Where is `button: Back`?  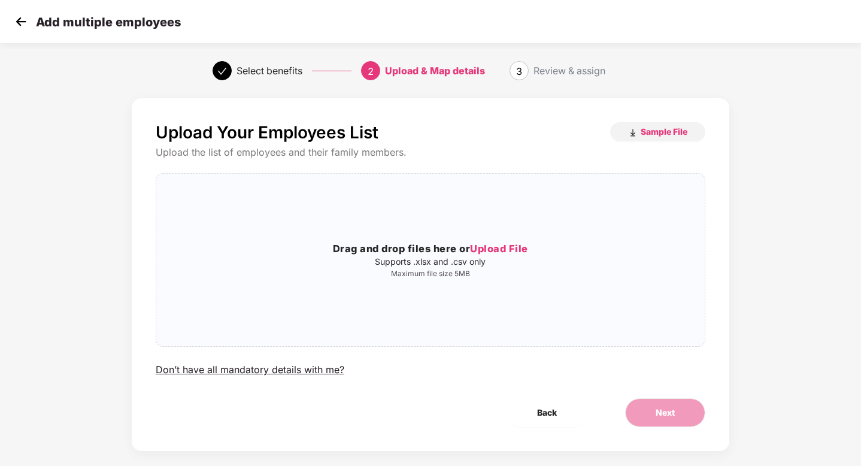 button: Back is located at coordinates (547, 412).